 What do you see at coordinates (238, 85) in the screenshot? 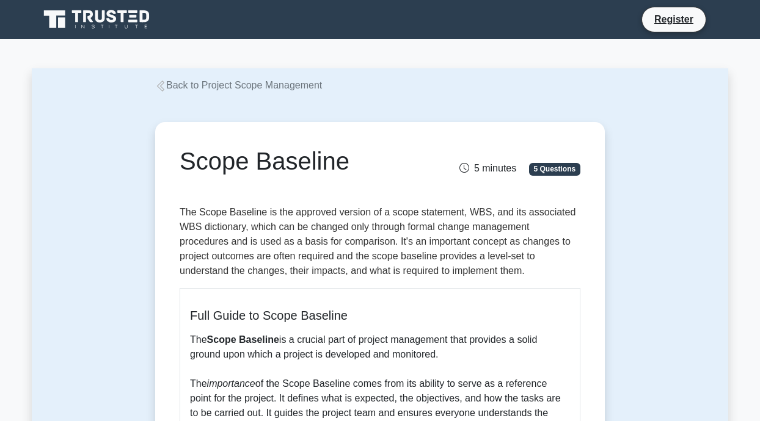
I see `a: Back to Project Scope Management` at bounding box center [238, 85].